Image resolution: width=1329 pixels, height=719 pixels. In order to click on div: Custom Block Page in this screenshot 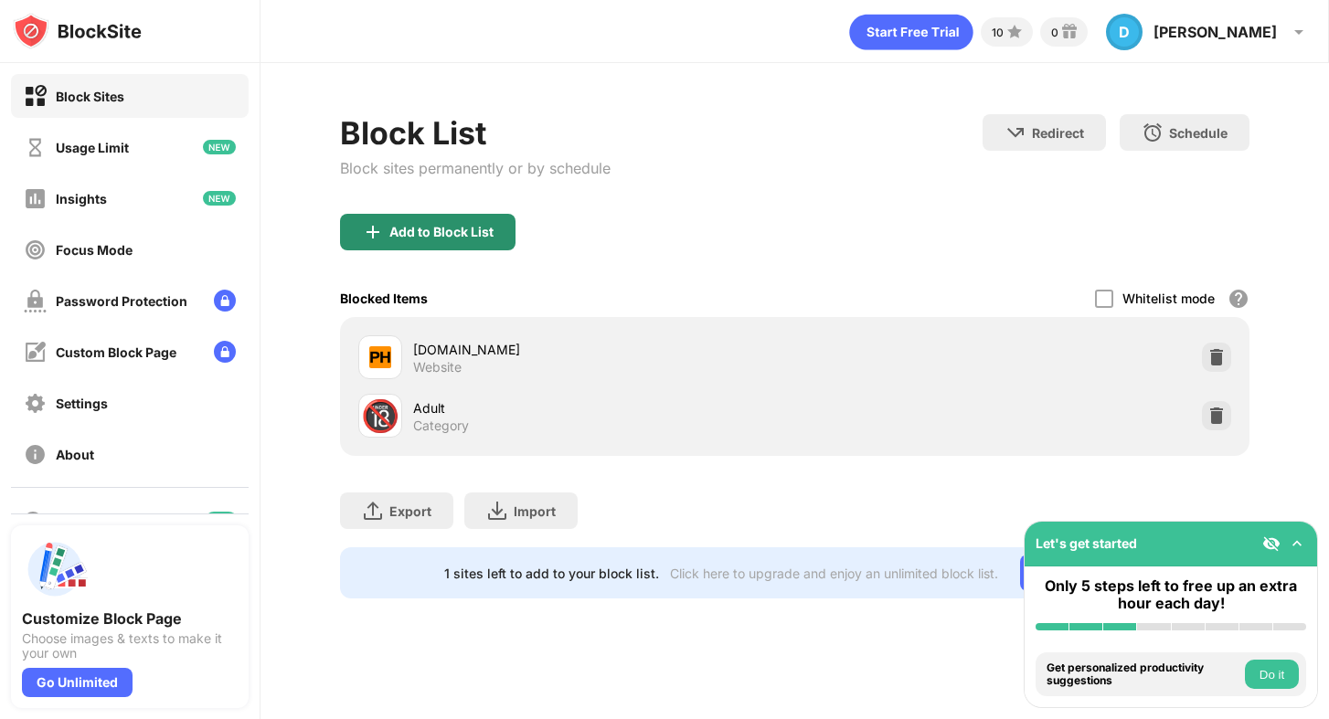, I will do `click(116, 352)`.